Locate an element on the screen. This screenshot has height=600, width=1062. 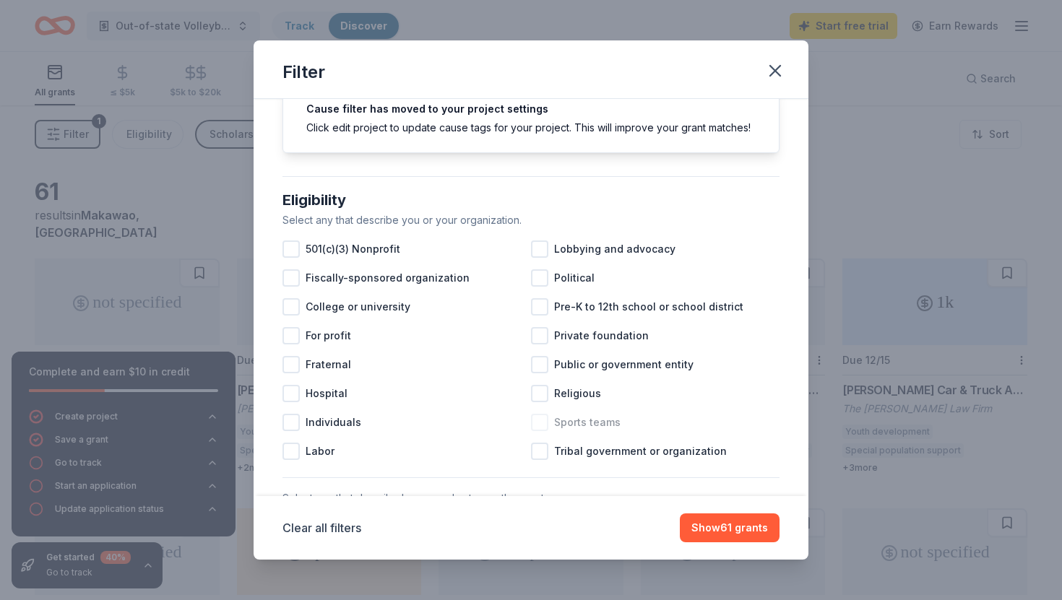
button: Clear all filters is located at coordinates (322, 528).